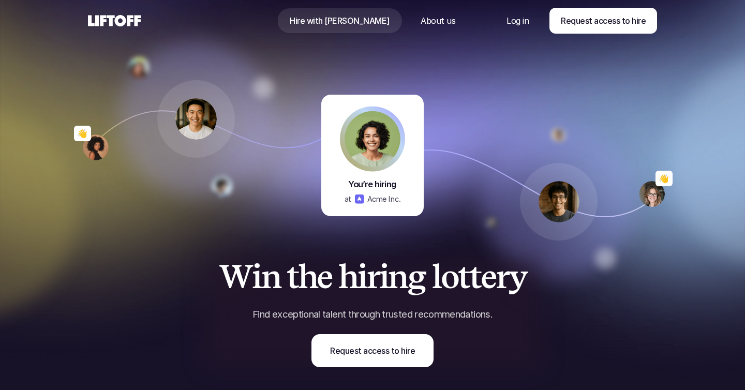 This screenshot has height=390, width=745. Describe the element at coordinates (372, 314) in the screenshot. I see `p: Find exceptional talent through trusted recommendations.` at that location.